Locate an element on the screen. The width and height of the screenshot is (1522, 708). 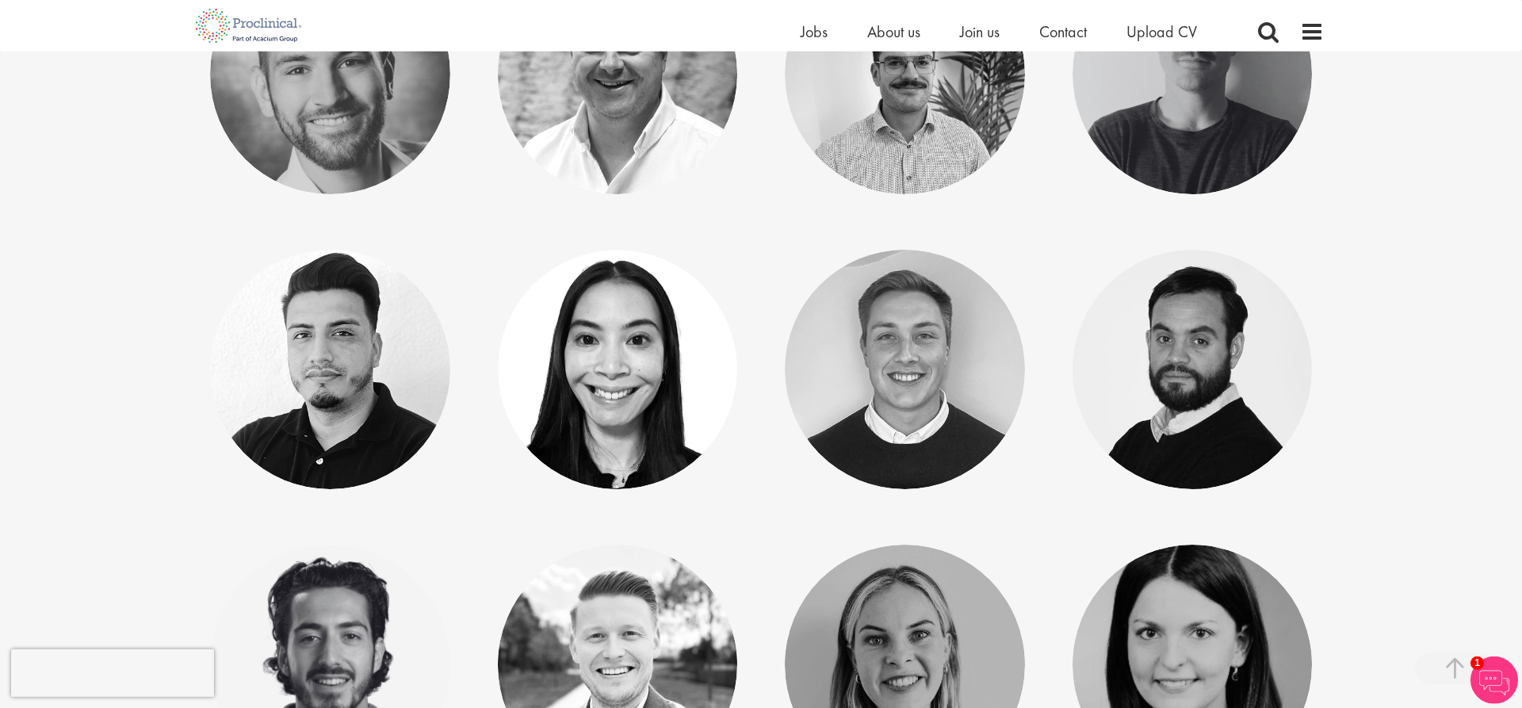
span: Upload CV is located at coordinates (1161, 32).